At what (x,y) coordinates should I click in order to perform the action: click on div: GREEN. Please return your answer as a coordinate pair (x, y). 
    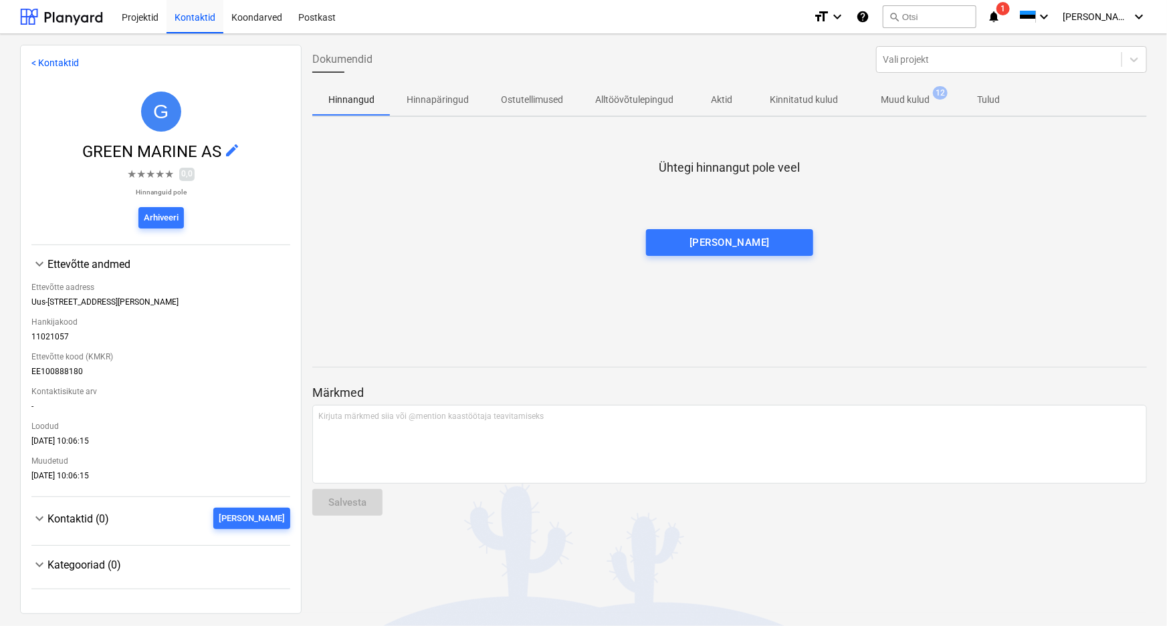
    Looking at the image, I should click on (161, 112).